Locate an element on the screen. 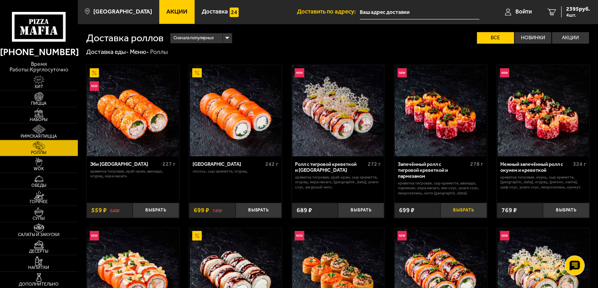 The width and height of the screenshot is (598, 288). div: Нежный запечённый ролл с окунем и креветкой is located at coordinates (535, 167).